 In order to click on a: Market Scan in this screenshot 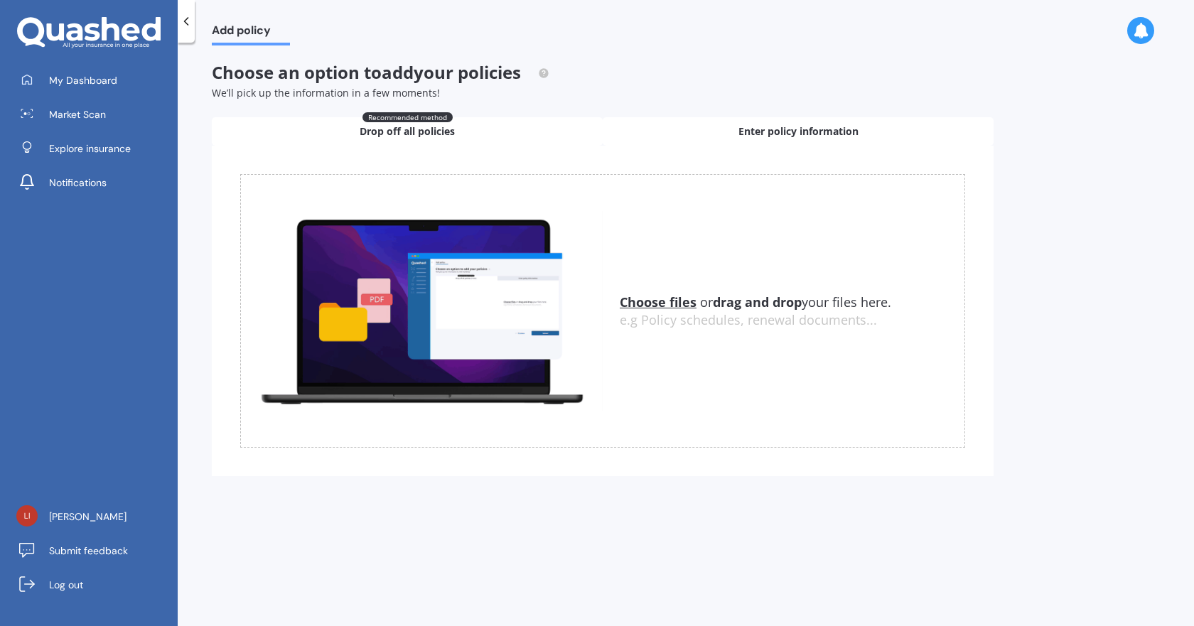, I will do `click(94, 114)`.